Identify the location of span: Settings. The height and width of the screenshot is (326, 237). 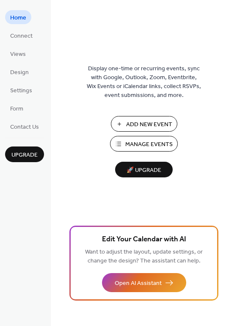
(21, 91).